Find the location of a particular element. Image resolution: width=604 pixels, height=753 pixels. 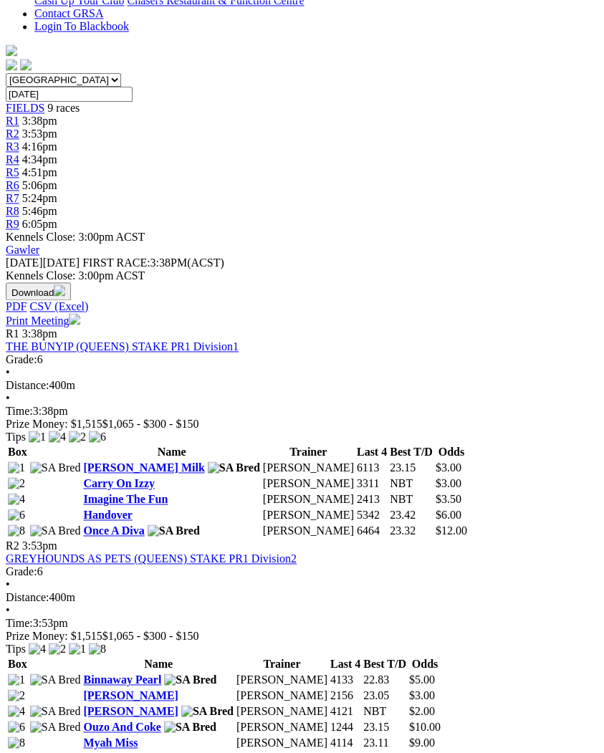

a: Imagine The Fun is located at coordinates (125, 499).